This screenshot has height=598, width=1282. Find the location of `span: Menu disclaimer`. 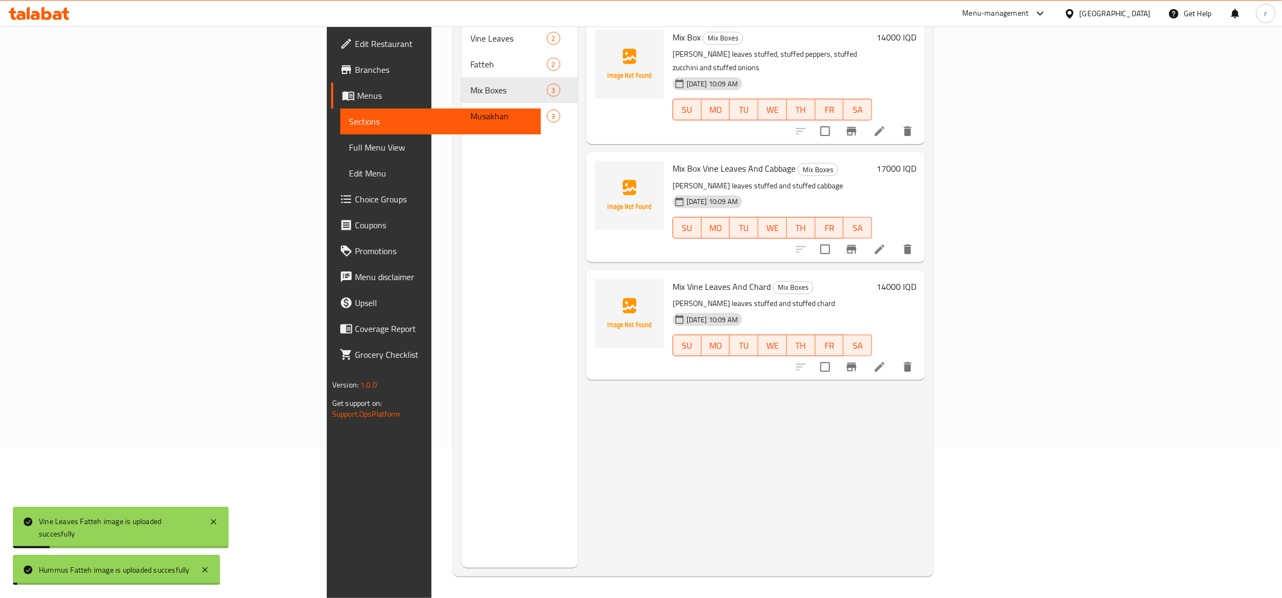

span: Menu disclaimer is located at coordinates (443, 277).